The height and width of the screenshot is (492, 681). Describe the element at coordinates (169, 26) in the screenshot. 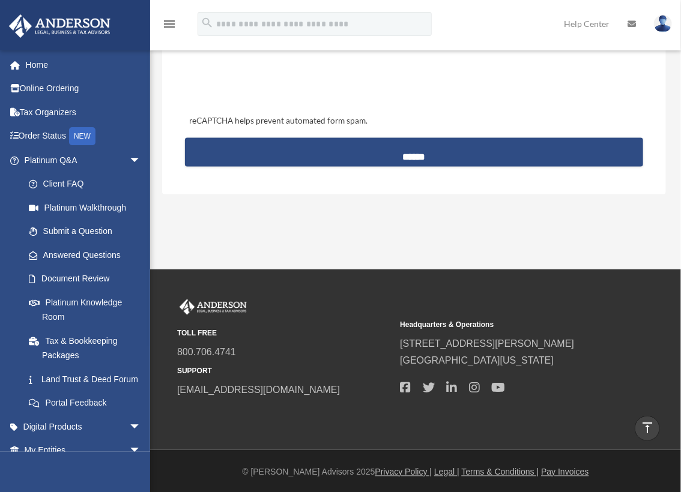

I see `a: menu` at that location.